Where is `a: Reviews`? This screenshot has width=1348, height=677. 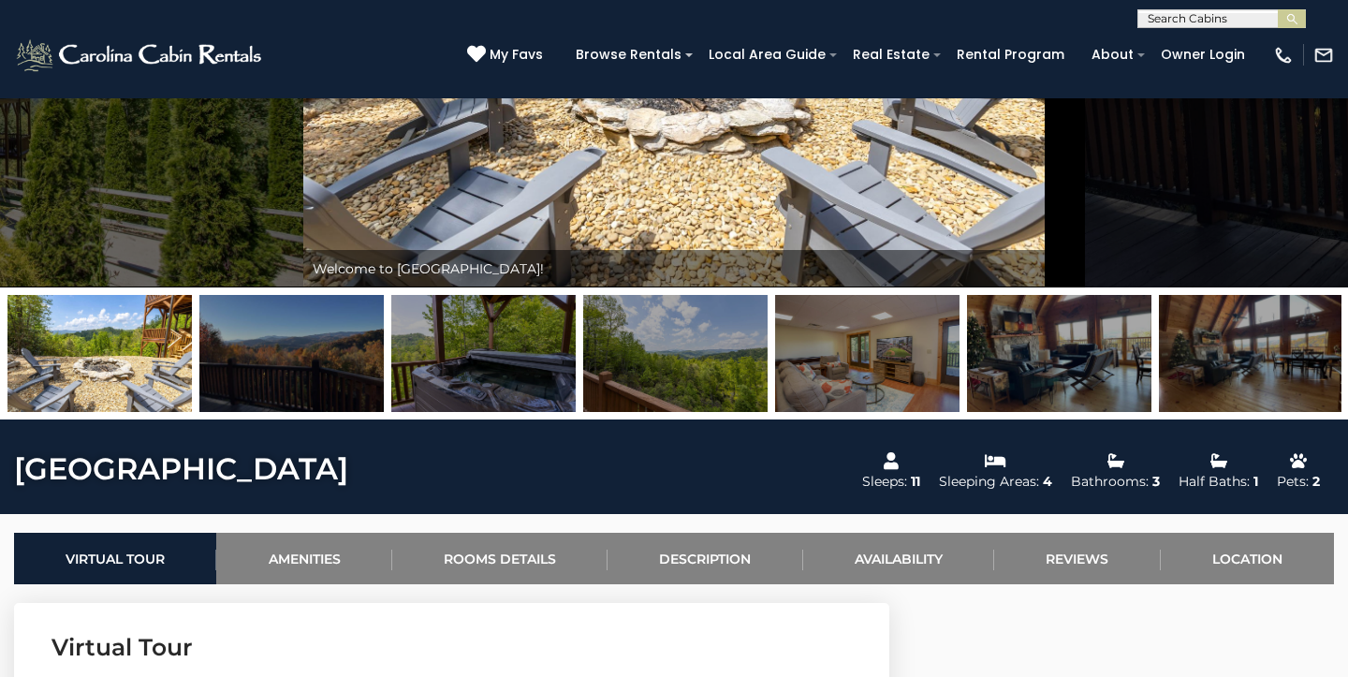 a: Reviews is located at coordinates (1077, 558).